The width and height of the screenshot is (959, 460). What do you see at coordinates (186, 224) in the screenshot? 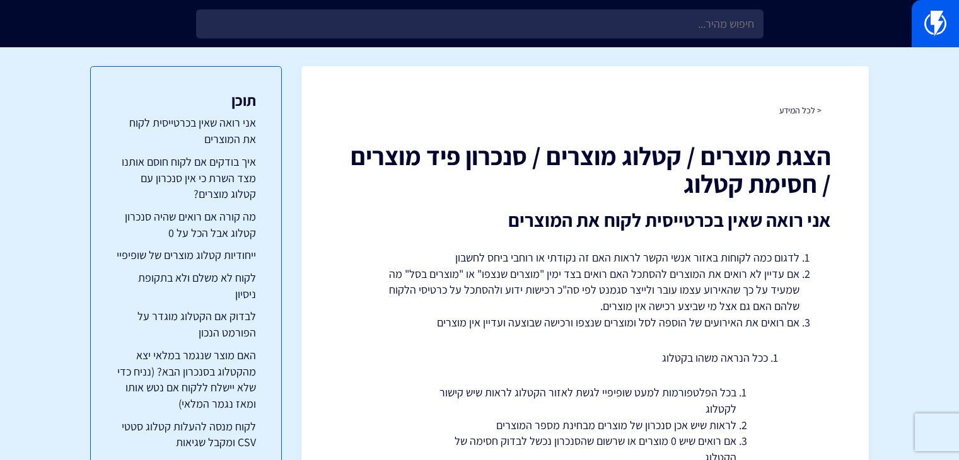
I see `a: מה קורה אם רואים שהיה סנכרון קטלוג אבל הכל על 0` at bounding box center [186, 224].